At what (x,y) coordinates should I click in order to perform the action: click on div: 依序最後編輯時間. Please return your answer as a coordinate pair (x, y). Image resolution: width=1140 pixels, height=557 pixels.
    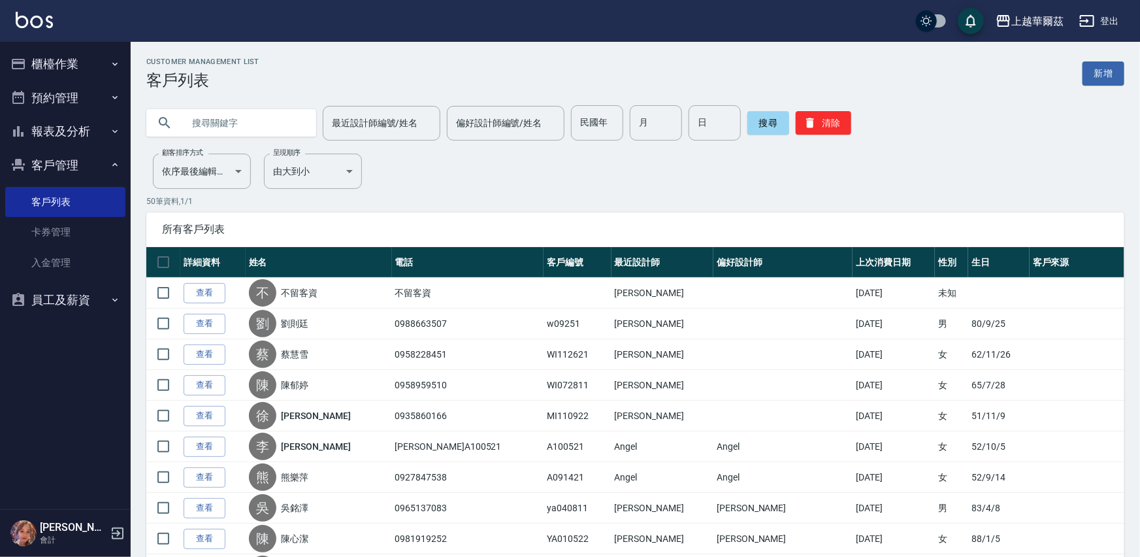
    Looking at the image, I should click on (202, 171).